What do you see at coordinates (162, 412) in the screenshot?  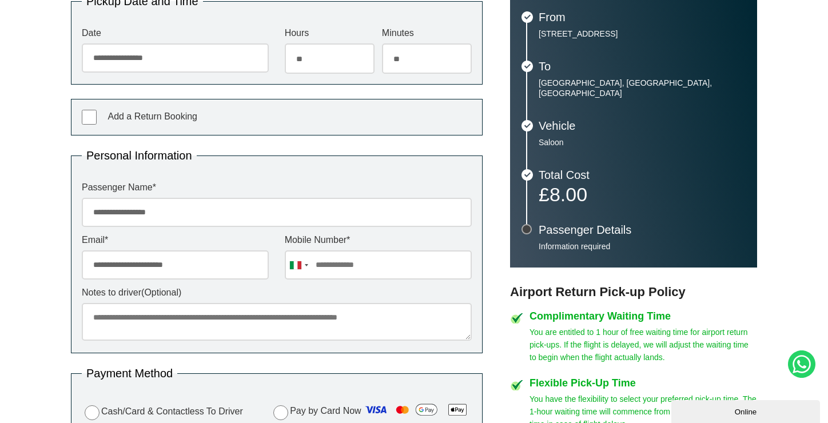 I see `label: Cash/Card & Contactless To Driver` at bounding box center [162, 412].